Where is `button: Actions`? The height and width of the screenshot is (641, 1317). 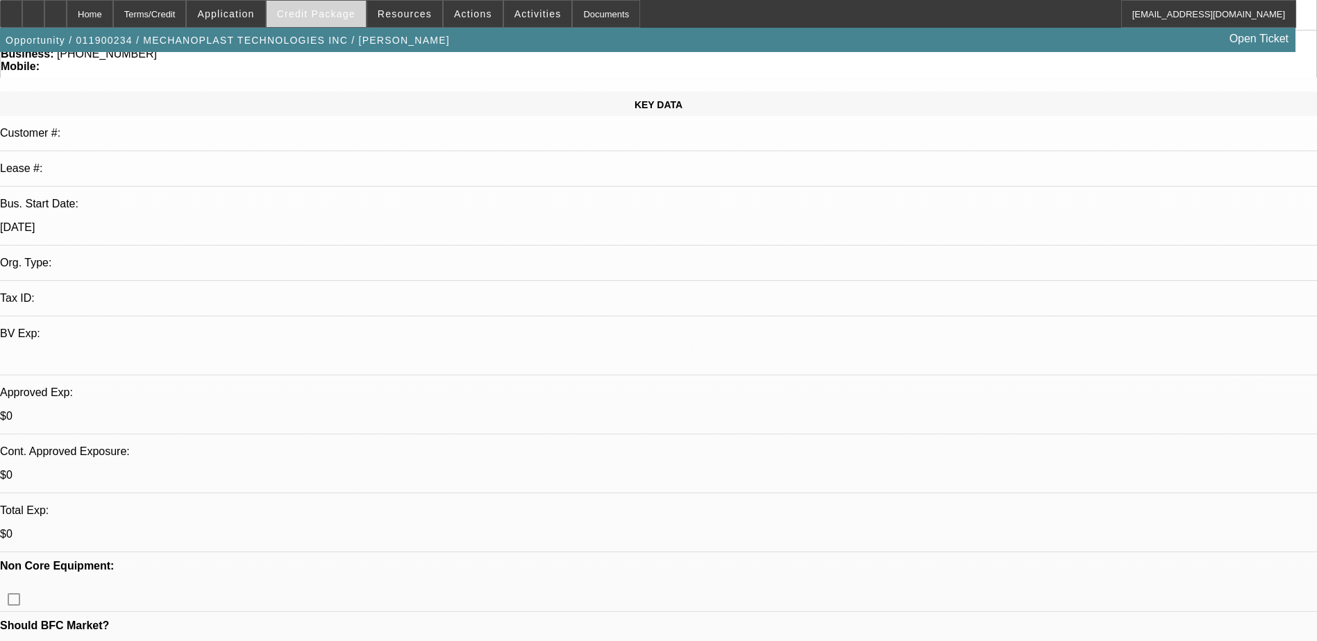
button: Actions is located at coordinates (473, 14).